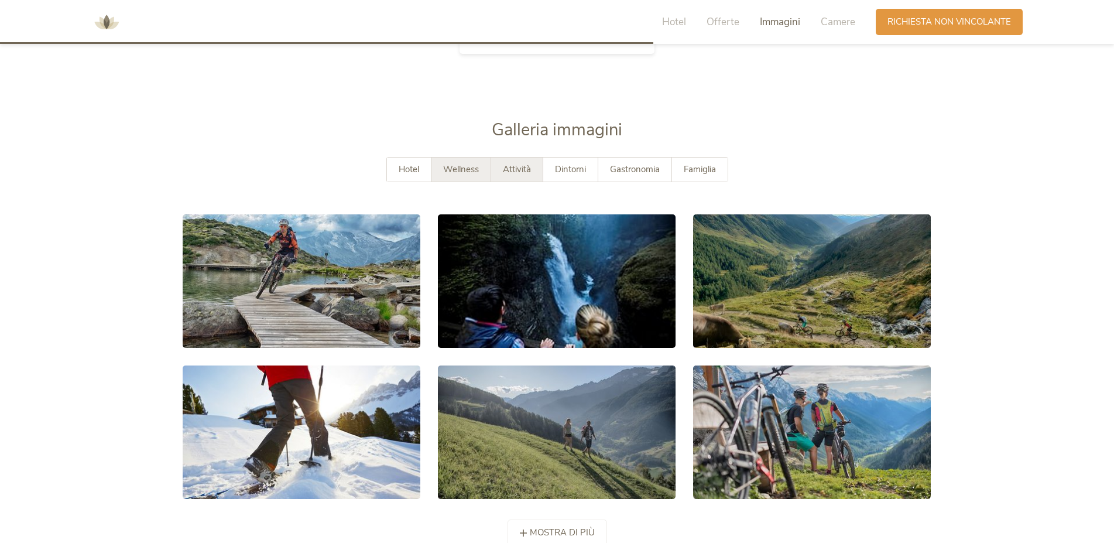 The image size is (1114, 543). Describe the element at coordinates (723, 22) in the screenshot. I see `span: Offerte` at that location.